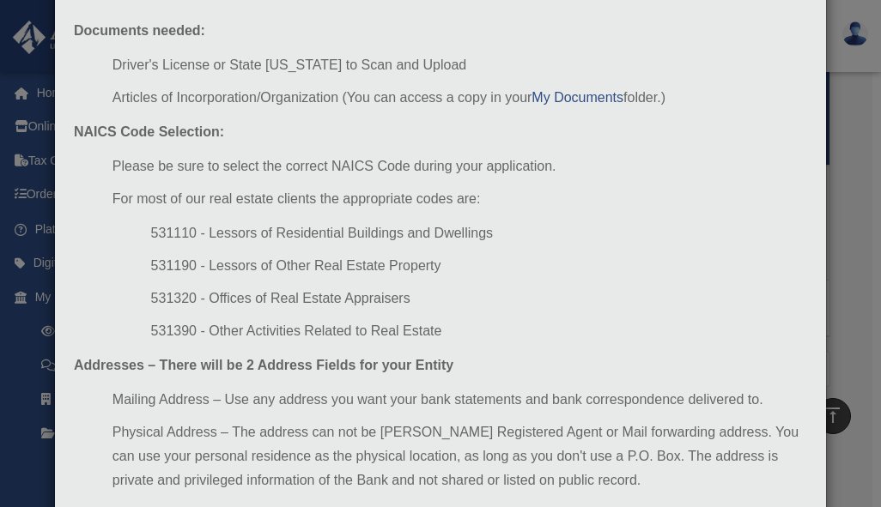 Image resolution: width=881 pixels, height=507 pixels. What do you see at coordinates (264, 365) in the screenshot?
I see `strong: Addresses – There will be 2 Address Fields for your Entity` at bounding box center [264, 365].